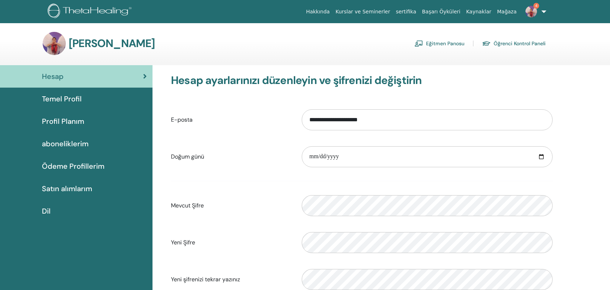 The height and width of the screenshot is (290, 610). Describe the element at coordinates (406, 12) in the screenshot. I see `a: sertifika` at that location.